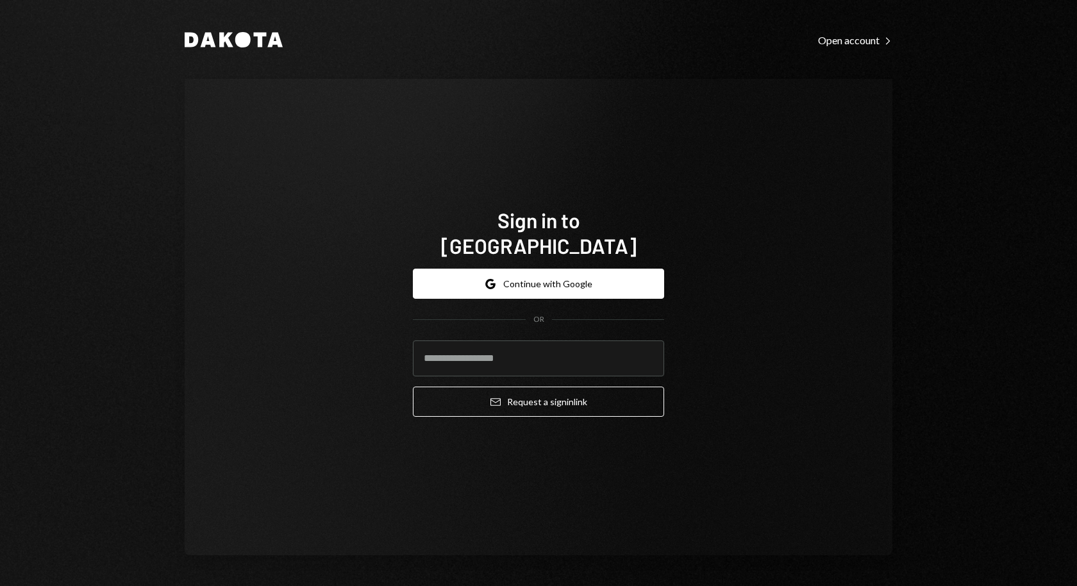 The height and width of the screenshot is (586, 1077). What do you see at coordinates (538, 319) in the screenshot?
I see `div: OR` at bounding box center [538, 319].